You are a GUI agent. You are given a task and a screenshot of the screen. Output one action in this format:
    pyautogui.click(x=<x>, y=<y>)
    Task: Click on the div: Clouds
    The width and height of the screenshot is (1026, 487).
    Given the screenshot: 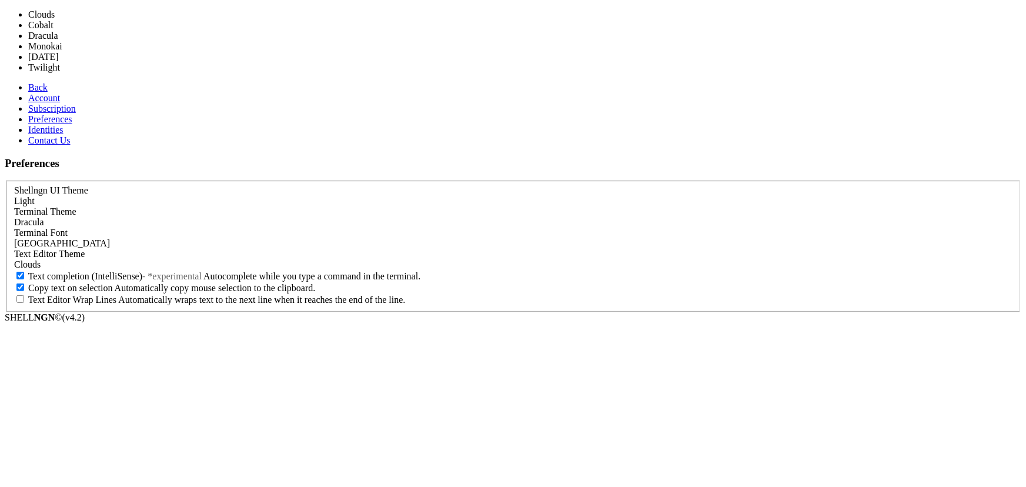 What is the action you would take?
    pyautogui.click(x=513, y=265)
    